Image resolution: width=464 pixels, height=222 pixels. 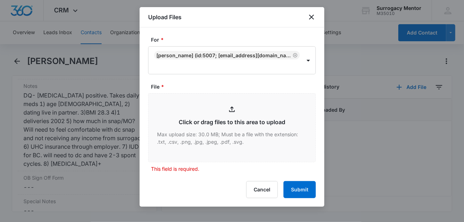 What do you see at coordinates (262, 189) in the screenshot?
I see `button: Cancel` at bounding box center [262, 189].